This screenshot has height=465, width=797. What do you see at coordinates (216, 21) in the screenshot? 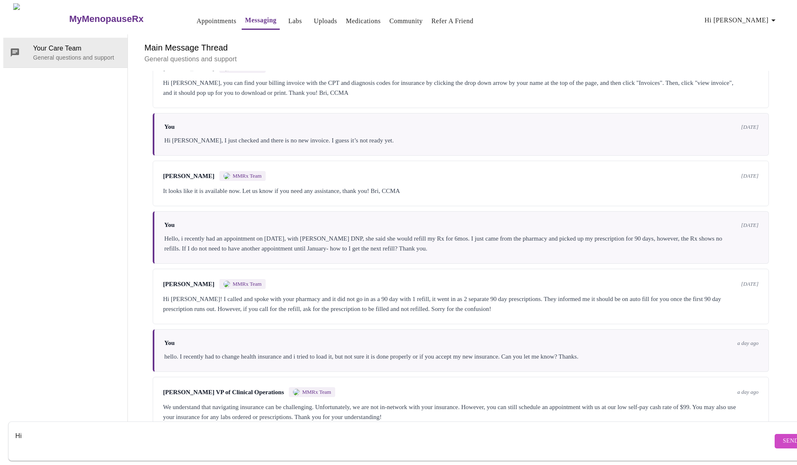
I see `button: Appointments` at bounding box center [216, 21].